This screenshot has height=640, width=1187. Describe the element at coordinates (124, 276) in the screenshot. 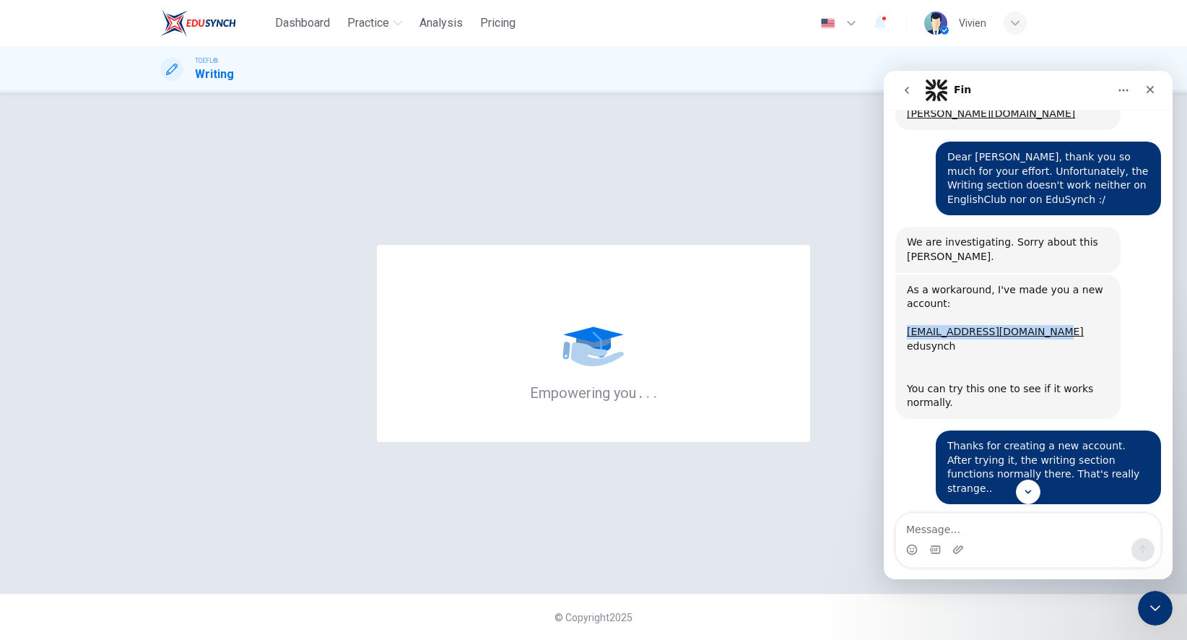

I see `div: As a workaround, I've made you a new account: edusynch You can try this one to see if it works no...` at that location.